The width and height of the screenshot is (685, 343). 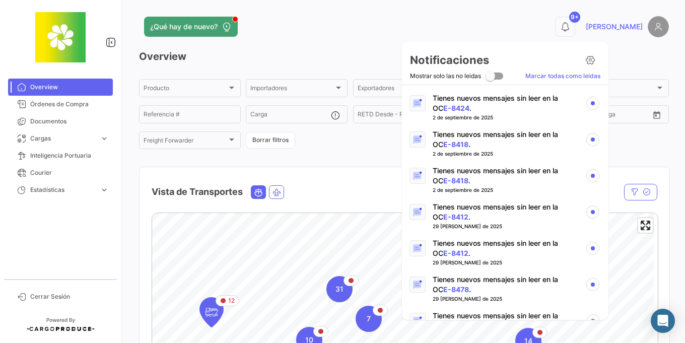 I want to click on a: E-8424, so click(x=456, y=108).